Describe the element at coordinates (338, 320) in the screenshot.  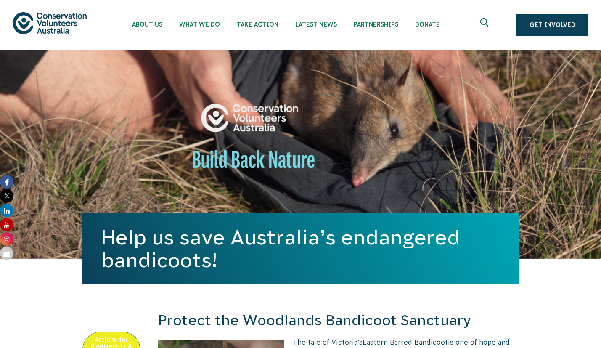
I see `h2: Protect the Woodlands Bandicoot Sanctuary` at that location.